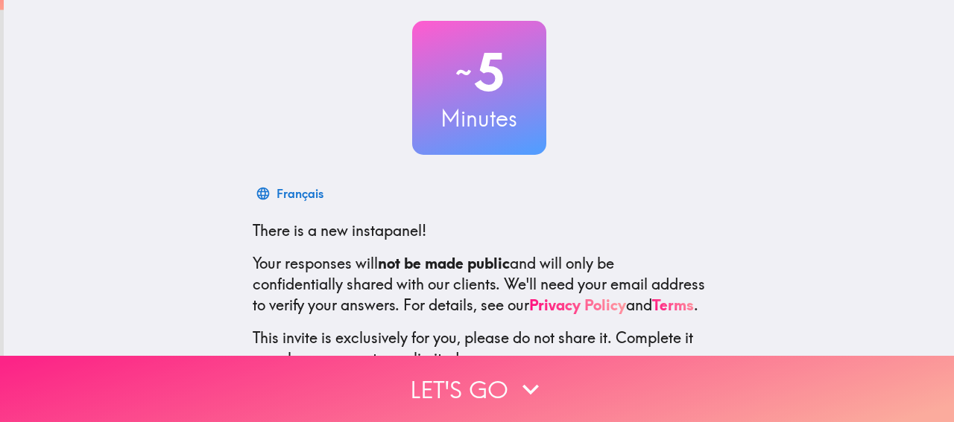 This screenshot has width=954, height=422. What do you see at coordinates (479, 72) in the screenshot?
I see `h2: 5` at bounding box center [479, 72].